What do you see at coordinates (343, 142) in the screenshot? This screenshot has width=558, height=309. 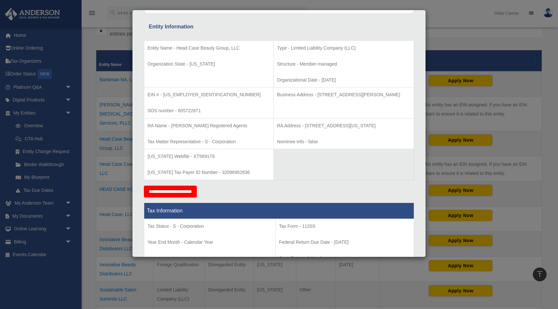 I see `p: Nominee Info - false` at bounding box center [343, 142].